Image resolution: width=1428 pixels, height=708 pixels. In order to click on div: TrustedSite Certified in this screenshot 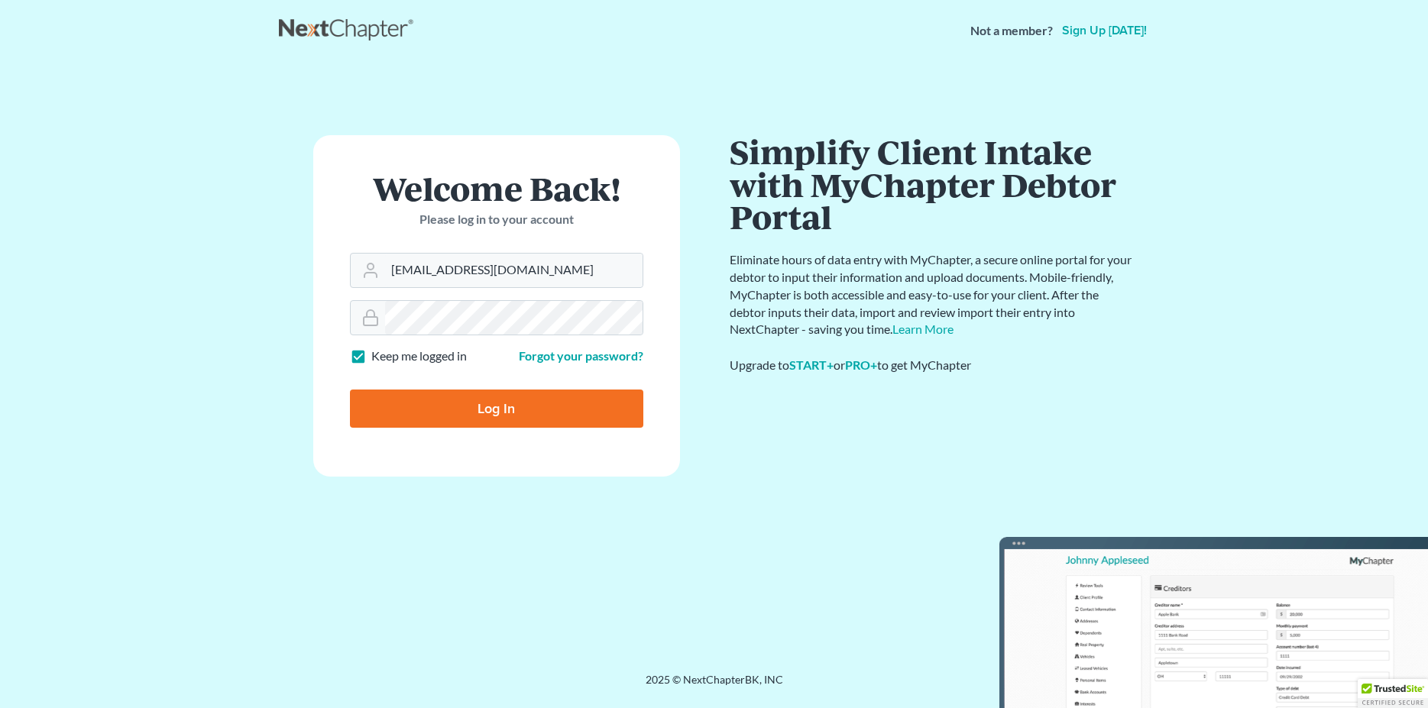, I will do `click(1393, 694)`.